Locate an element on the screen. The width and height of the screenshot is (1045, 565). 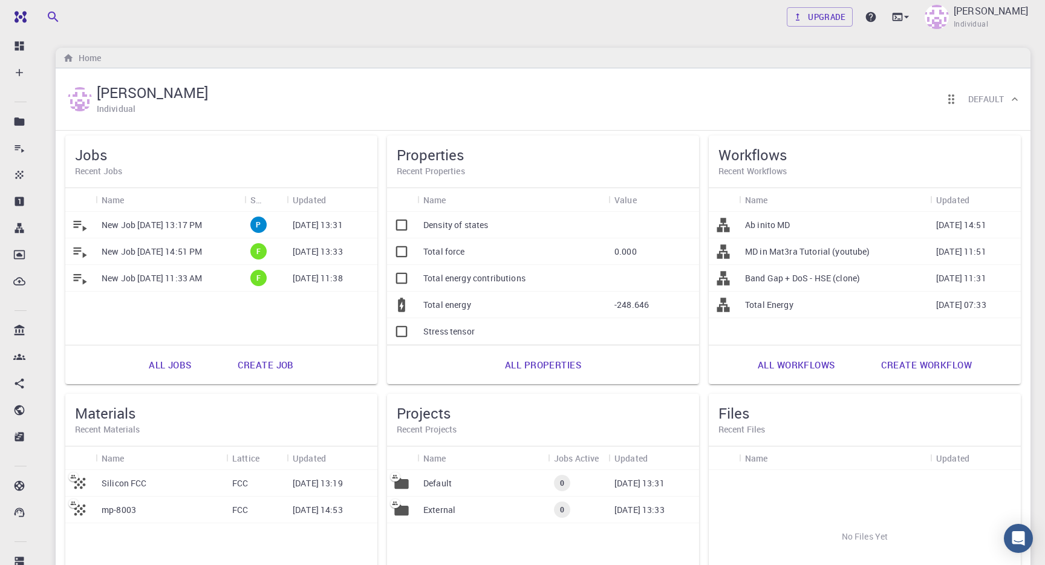
p: -248.646 is located at coordinates (631, 305).